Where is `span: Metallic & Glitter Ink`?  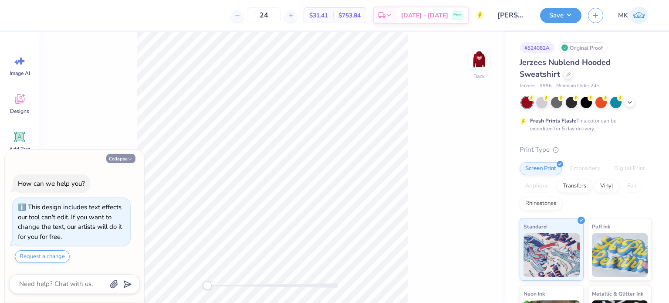
span: Metallic & Glitter Ink is located at coordinates (617, 293).